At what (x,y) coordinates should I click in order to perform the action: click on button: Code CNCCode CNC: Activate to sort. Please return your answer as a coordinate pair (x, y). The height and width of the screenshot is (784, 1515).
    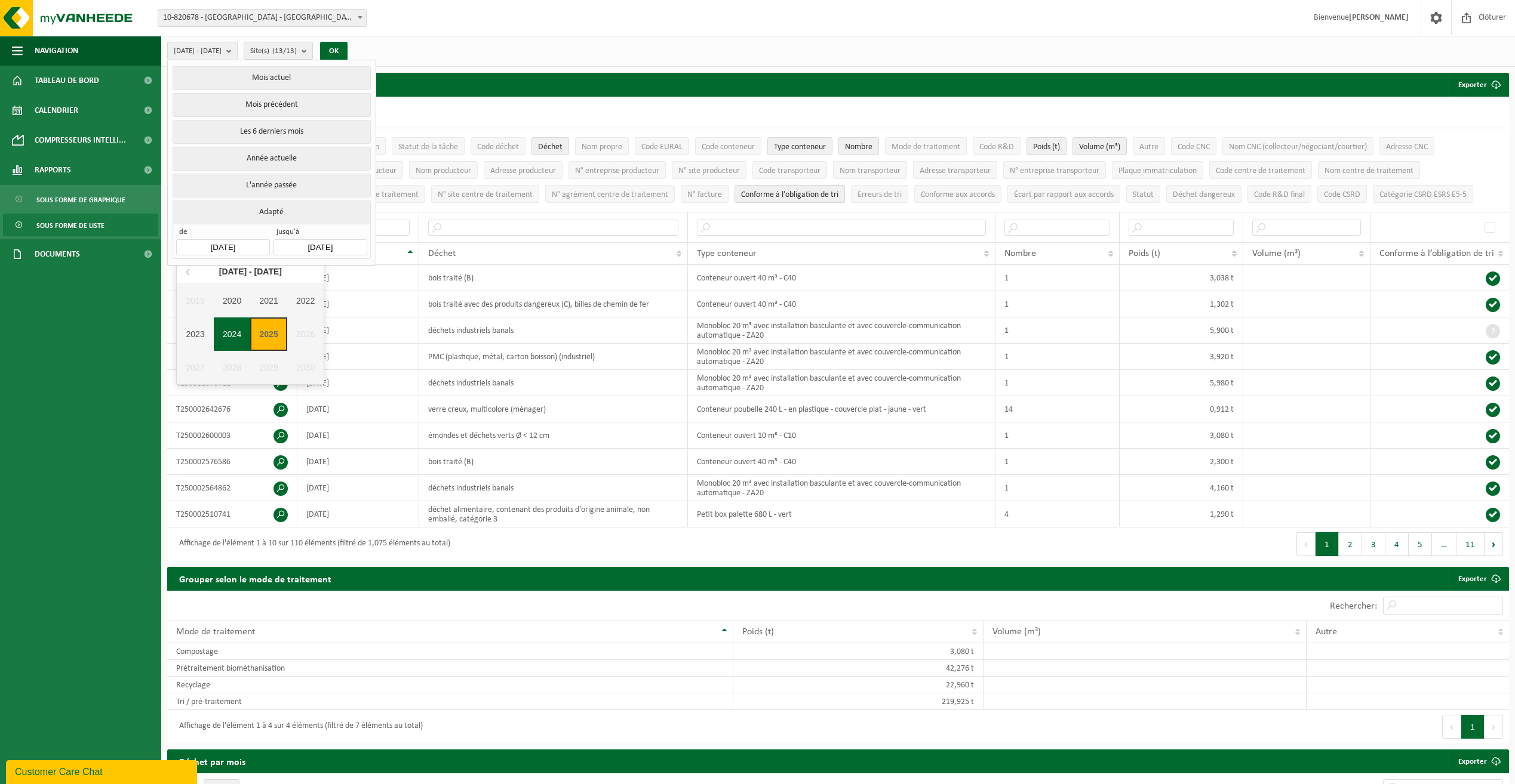
    Looking at the image, I should click on (1194, 146).